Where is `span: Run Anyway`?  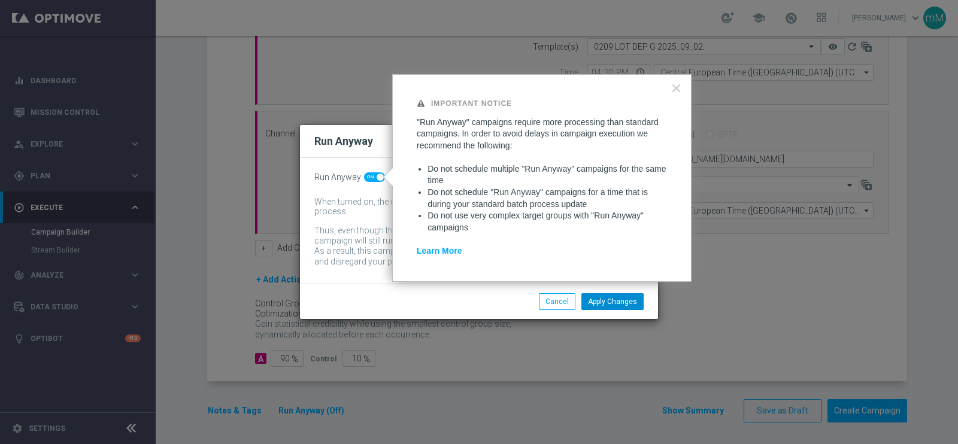
span: Run Anyway is located at coordinates (338, 177).